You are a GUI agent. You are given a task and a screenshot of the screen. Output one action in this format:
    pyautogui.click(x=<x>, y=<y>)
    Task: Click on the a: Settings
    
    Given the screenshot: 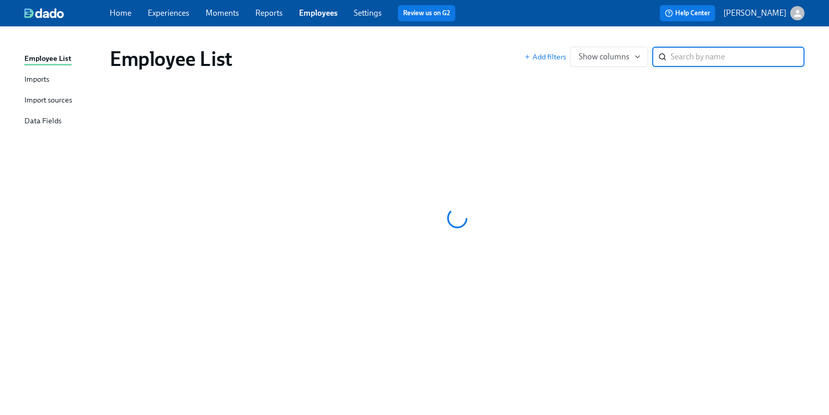 What is the action you would take?
    pyautogui.click(x=368, y=13)
    